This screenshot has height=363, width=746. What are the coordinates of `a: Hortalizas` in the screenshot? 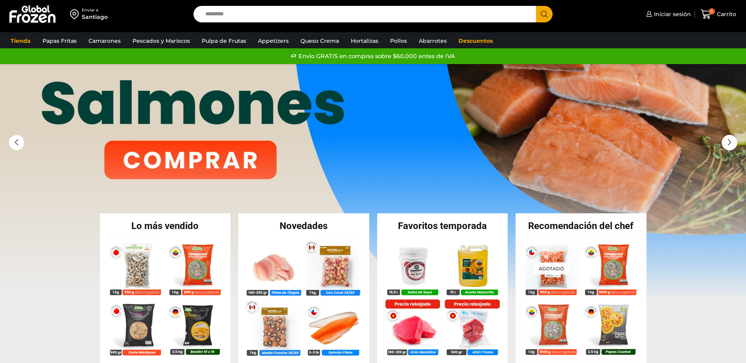 It's located at (364, 41).